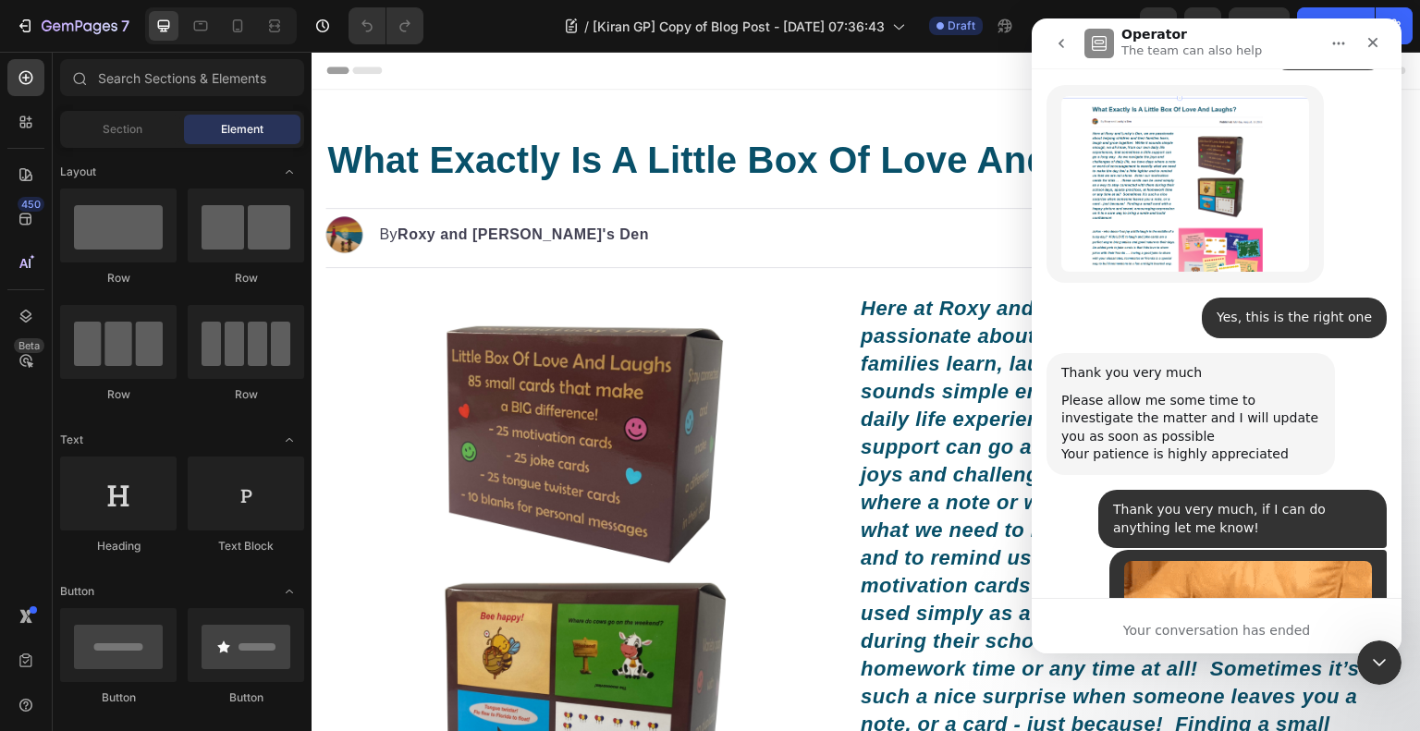 Image resolution: width=1420 pixels, height=731 pixels. What do you see at coordinates (307, 25) in the screenshot?
I see `button: Home` at bounding box center [307, 25].